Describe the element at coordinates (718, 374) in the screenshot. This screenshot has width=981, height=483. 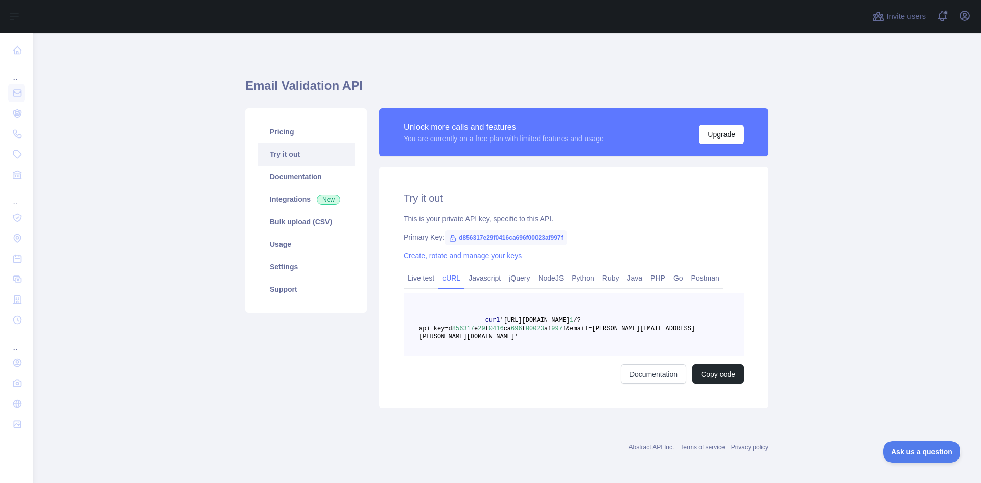
I see `button: Copy code` at that location.